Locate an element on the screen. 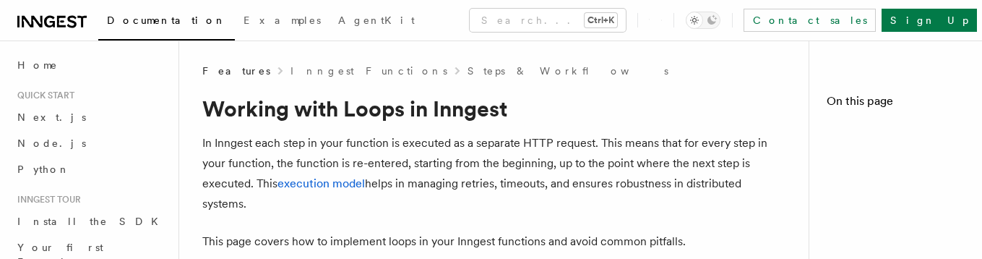 The height and width of the screenshot is (259, 982). button: Toggle dark mode is located at coordinates (703, 20).